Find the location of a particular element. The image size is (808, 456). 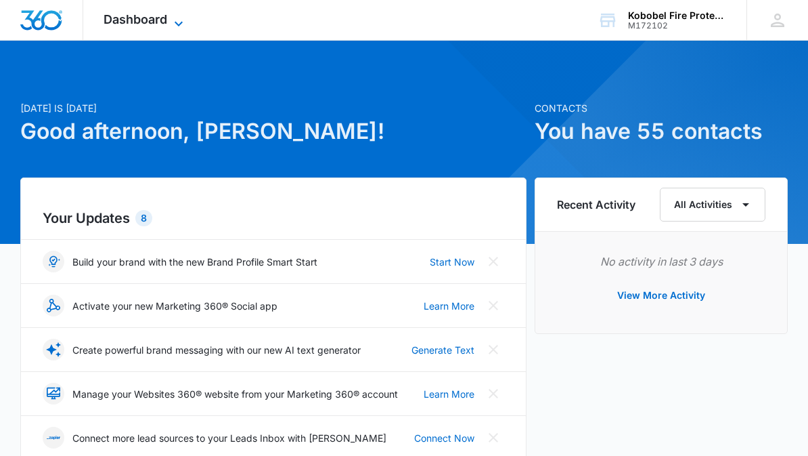

a: Generate Text is located at coordinates (443, 349).